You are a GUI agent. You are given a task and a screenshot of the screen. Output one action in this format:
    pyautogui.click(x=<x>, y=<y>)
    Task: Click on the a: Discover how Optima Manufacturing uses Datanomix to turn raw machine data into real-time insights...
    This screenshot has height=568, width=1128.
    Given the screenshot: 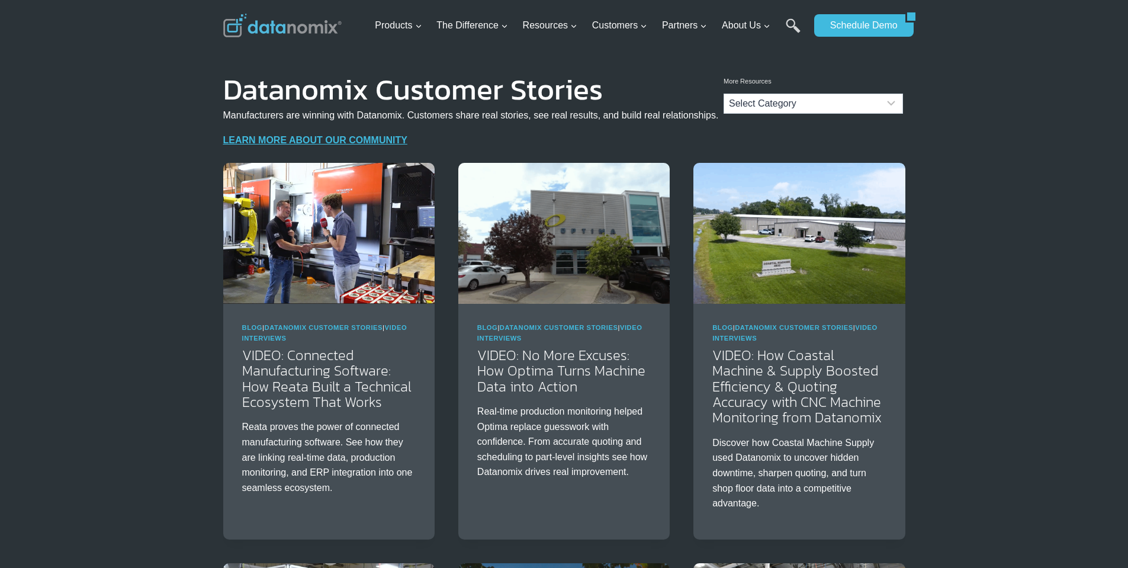 What is the action you would take?
    pyautogui.click(x=564, y=233)
    